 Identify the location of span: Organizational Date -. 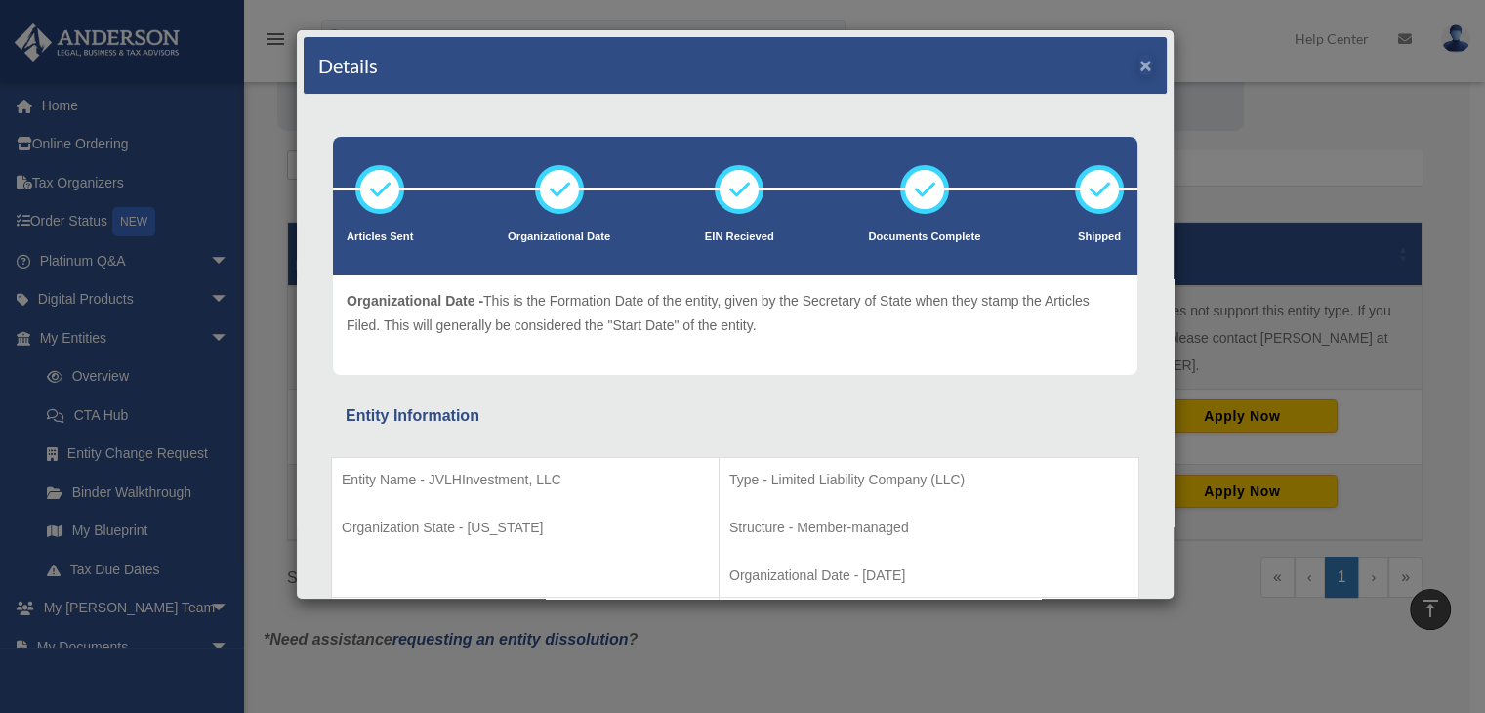
(415, 301).